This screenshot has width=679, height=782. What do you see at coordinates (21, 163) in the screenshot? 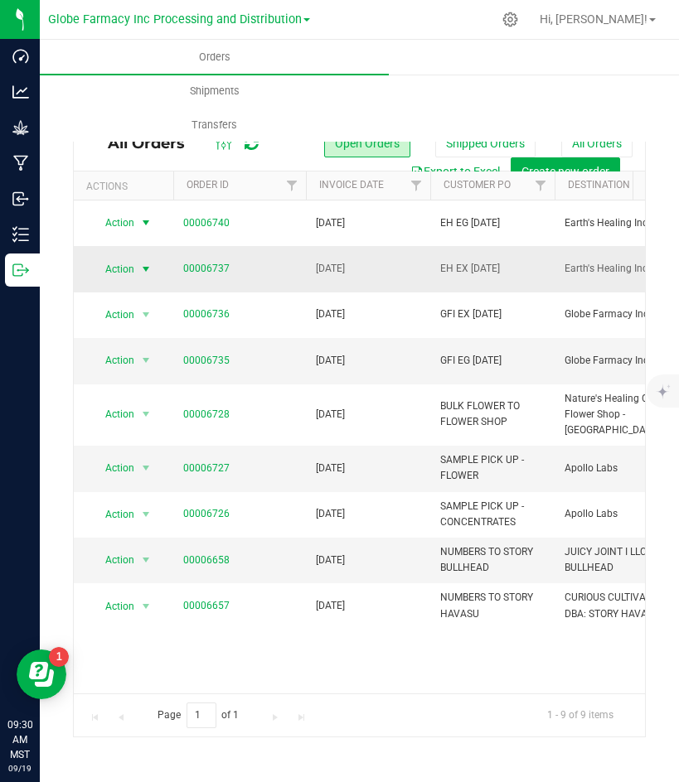
I see `inline-svg: Manufacturing` at bounding box center [21, 163].